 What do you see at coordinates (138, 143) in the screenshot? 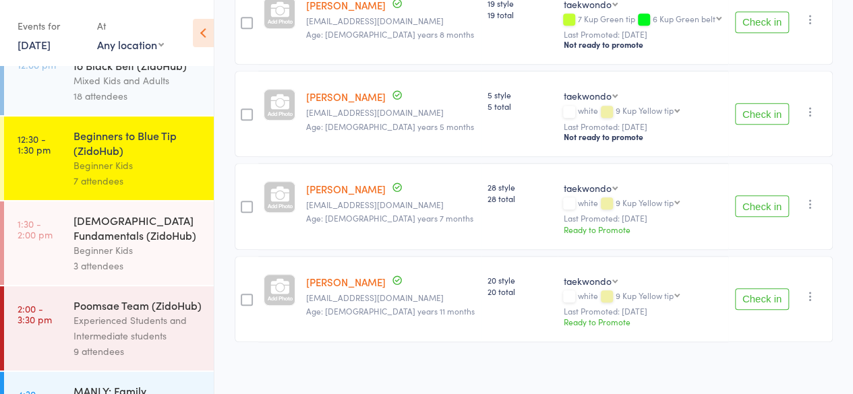
I see `div: Beginners to Blue Tip (ZidoHub)` at bounding box center [138, 143].